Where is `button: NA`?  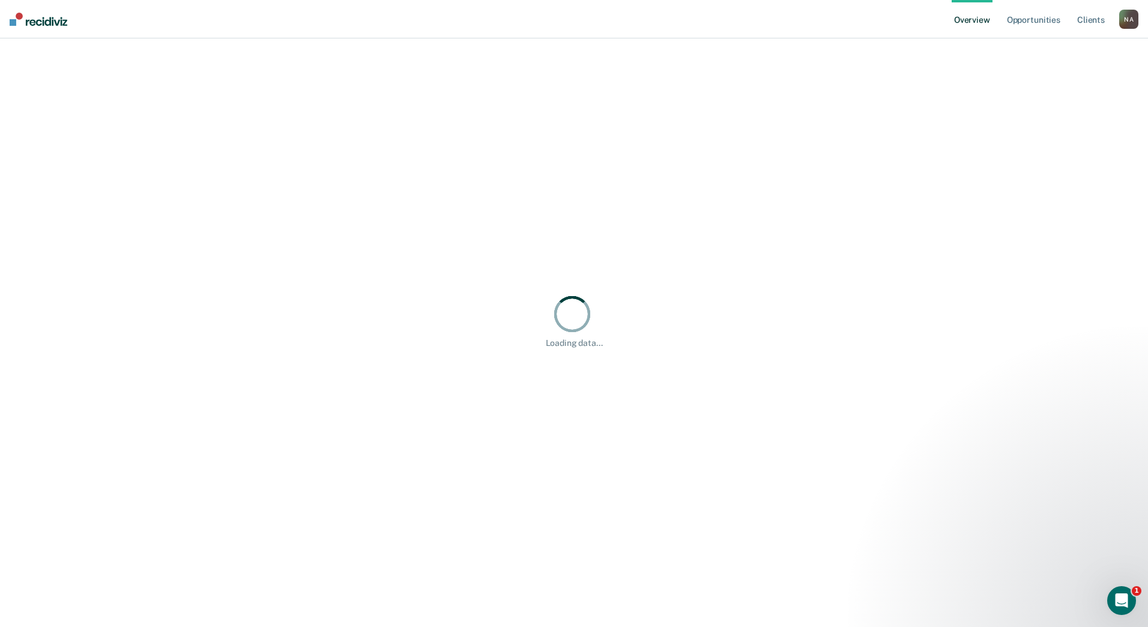 button: NA is located at coordinates (1129, 19).